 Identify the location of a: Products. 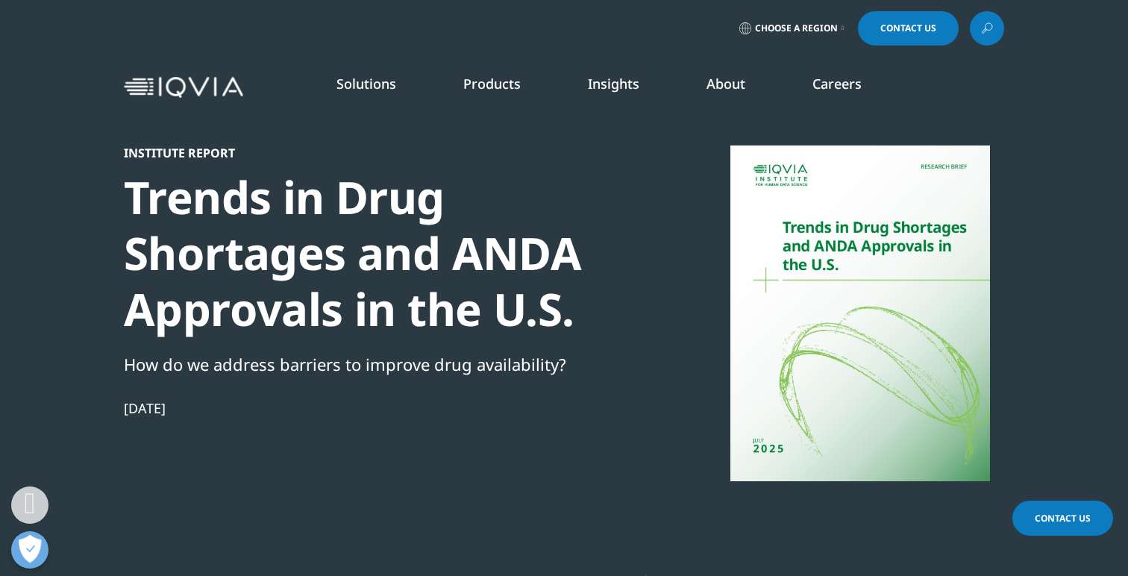
(492, 84).